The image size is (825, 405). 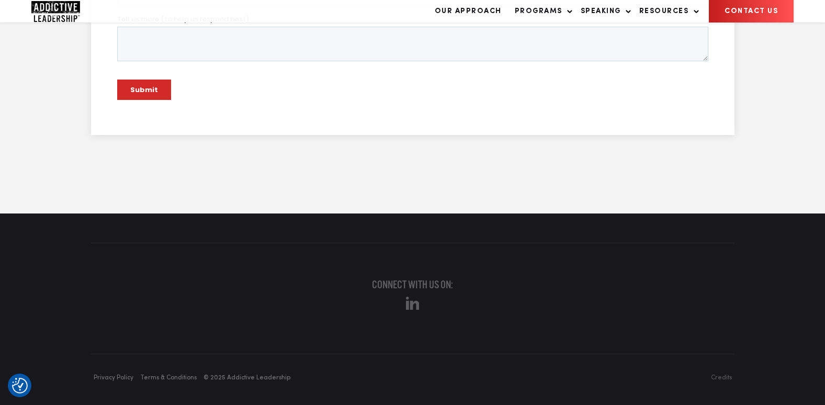 What do you see at coordinates (114, 378) in the screenshot?
I see `a: Privacy Policy` at bounding box center [114, 378].